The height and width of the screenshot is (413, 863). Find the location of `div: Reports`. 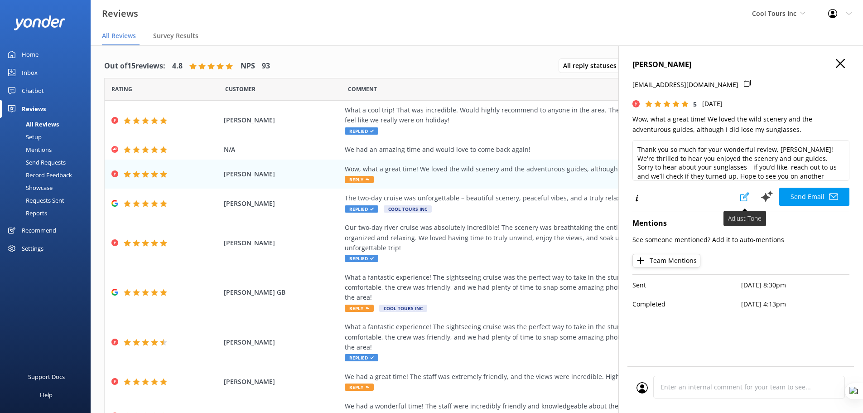

div: Reports is located at coordinates (26, 213).